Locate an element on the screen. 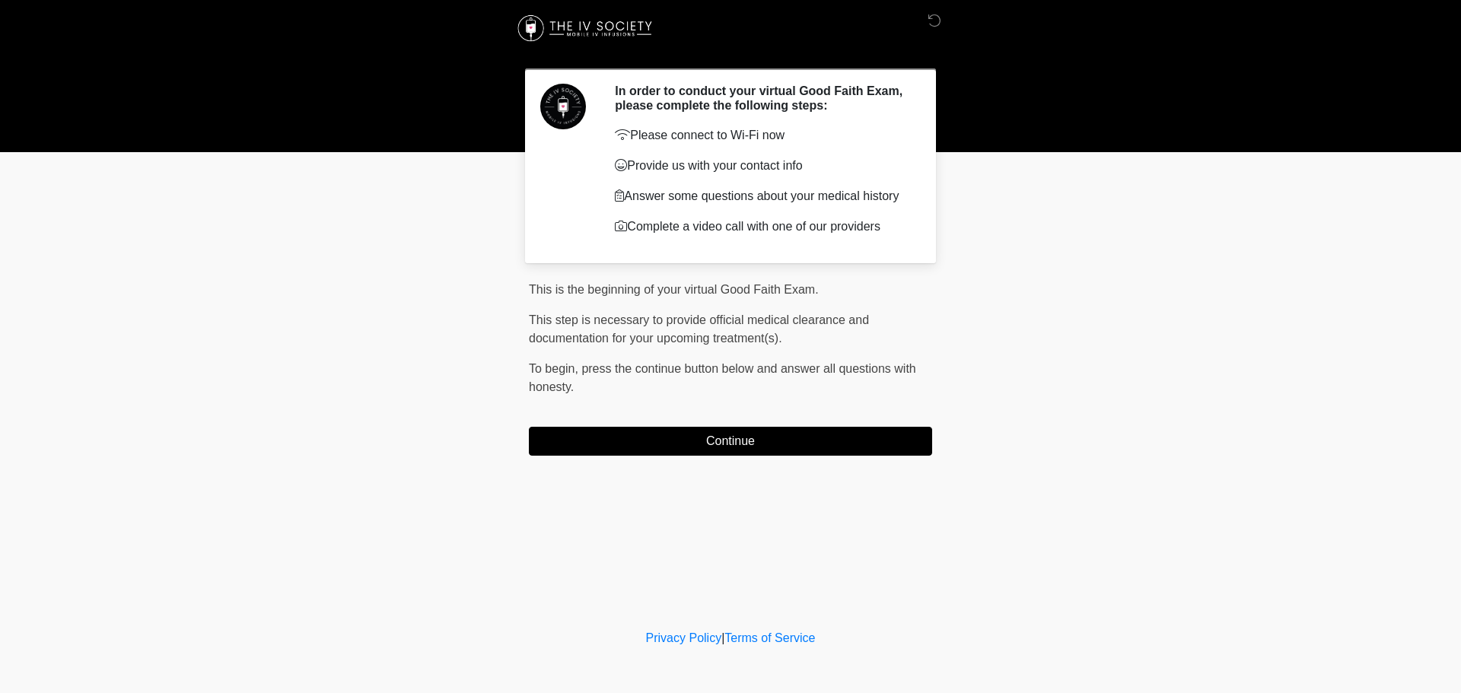 The image size is (1461, 693). p: Provide us with your contact info is located at coordinates (762, 166).